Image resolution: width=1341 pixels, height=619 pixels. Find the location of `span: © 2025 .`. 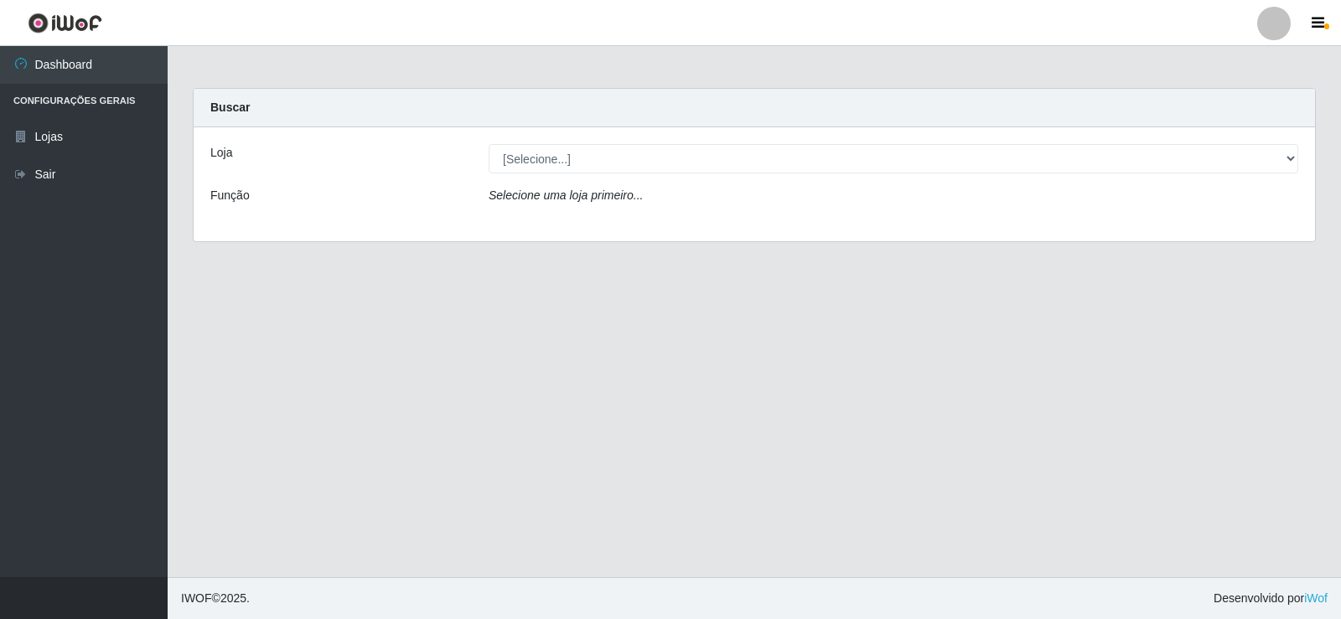

span: © 2025 . is located at coordinates (215, 598).